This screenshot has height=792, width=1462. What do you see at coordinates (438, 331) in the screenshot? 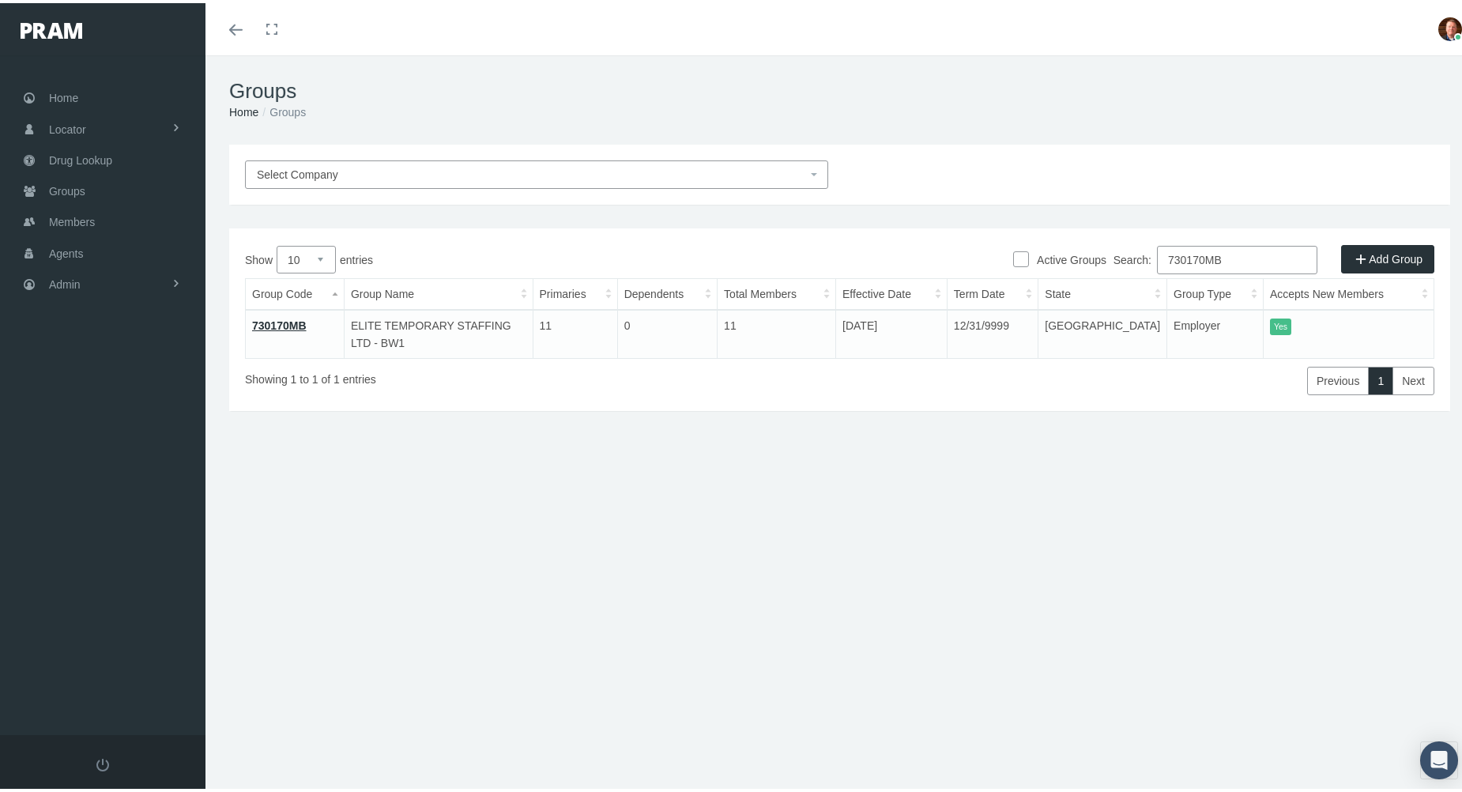
I see `td: ELITE TEMPORARY STAFFING LTD - BW1` at bounding box center [438, 331].